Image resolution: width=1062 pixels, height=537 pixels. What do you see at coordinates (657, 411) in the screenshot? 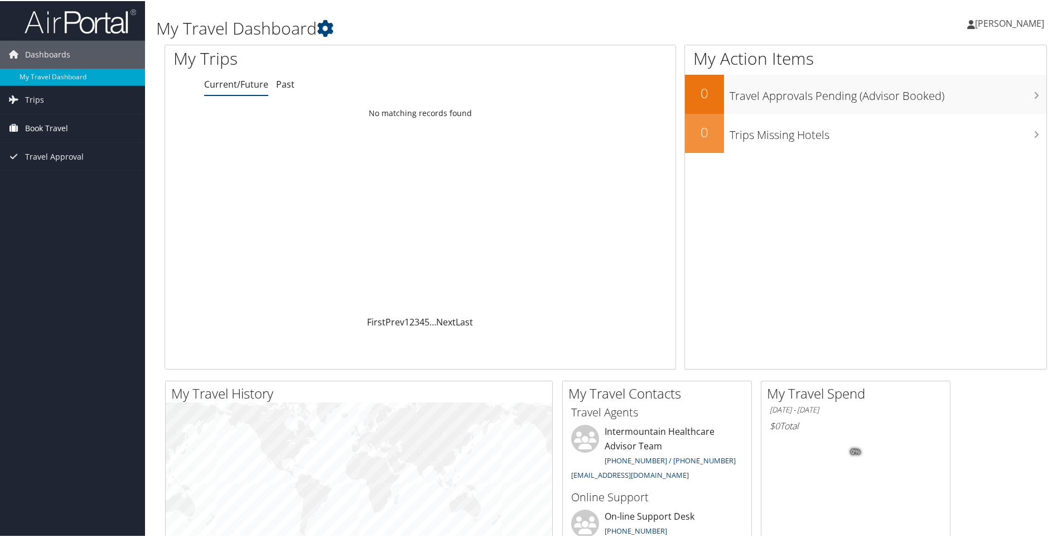
I see `h3: Travel Agents` at bounding box center [657, 411].